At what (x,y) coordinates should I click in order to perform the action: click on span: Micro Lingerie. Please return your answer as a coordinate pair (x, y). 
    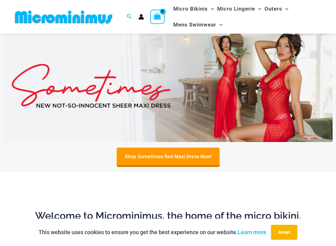
    Looking at the image, I should click on (236, 9).